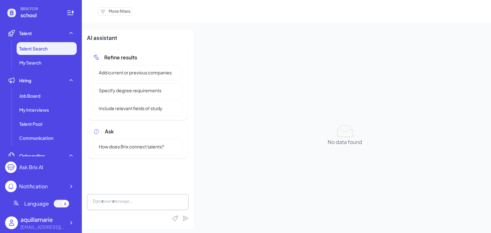  I want to click on div: No data found, so click(345, 142).